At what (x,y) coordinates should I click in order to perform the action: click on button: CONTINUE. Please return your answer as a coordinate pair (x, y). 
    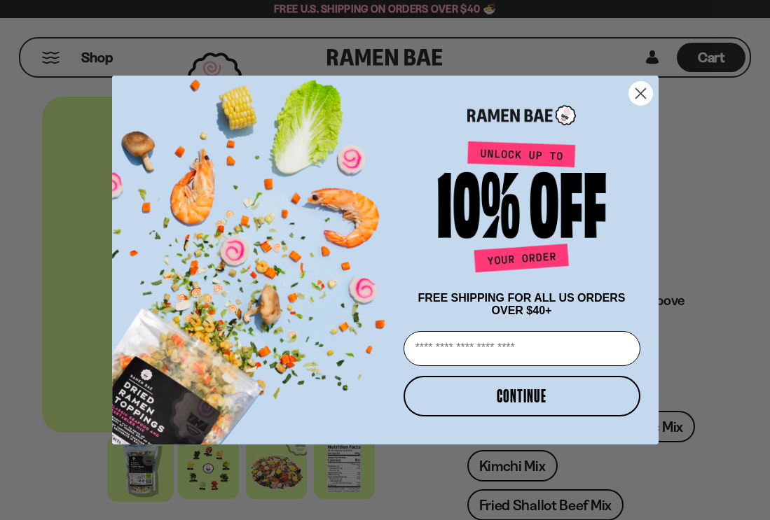
    Looking at the image, I should click on (522, 396).